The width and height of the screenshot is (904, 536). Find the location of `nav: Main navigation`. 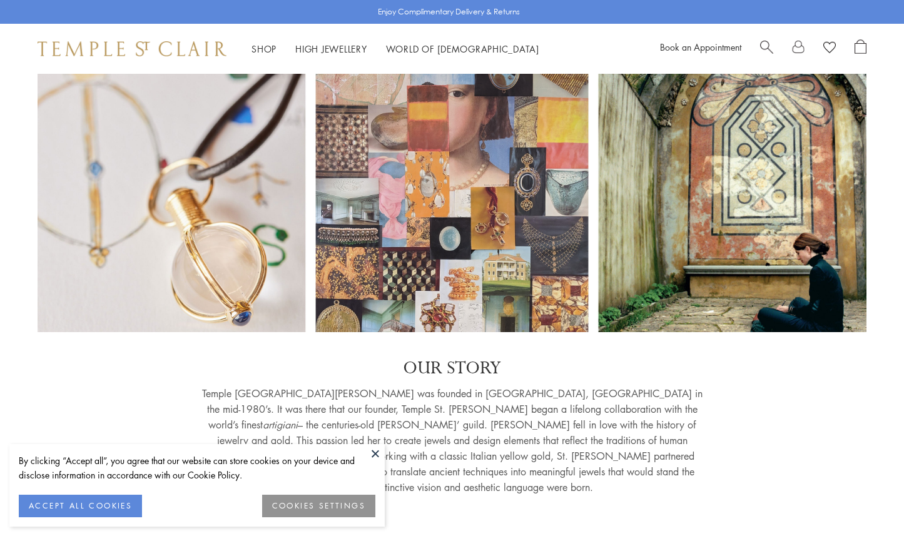

nav: Main navigation is located at coordinates (396, 49).